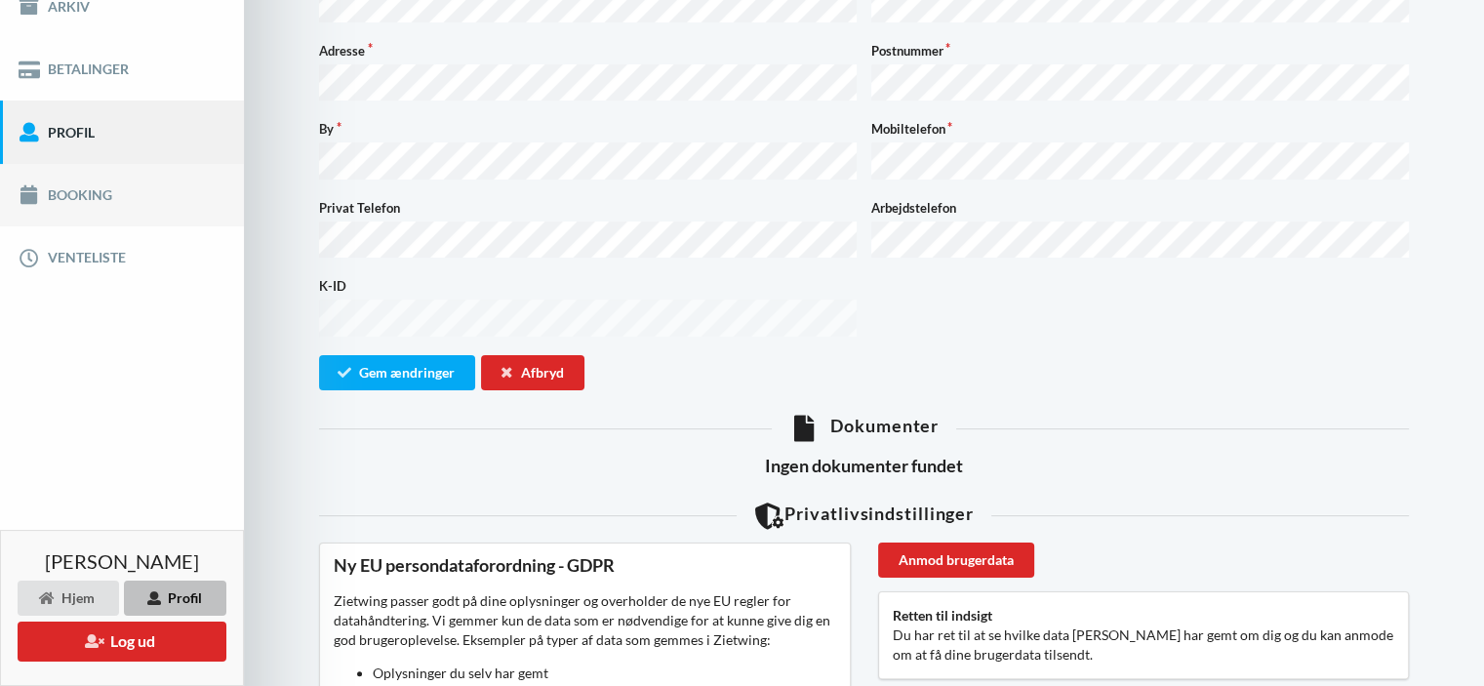 This screenshot has width=1484, height=686. I want to click on h3: Ingen dokumenter fundet, so click(863, 465).